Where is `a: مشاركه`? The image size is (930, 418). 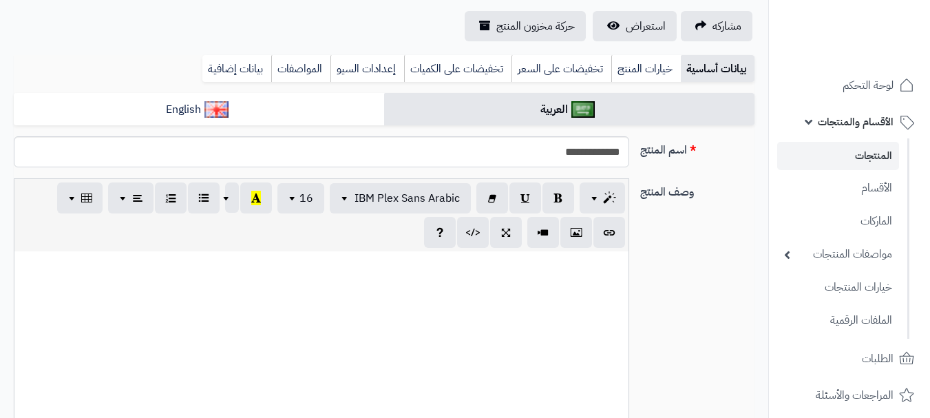 a: مشاركه is located at coordinates (717, 26).